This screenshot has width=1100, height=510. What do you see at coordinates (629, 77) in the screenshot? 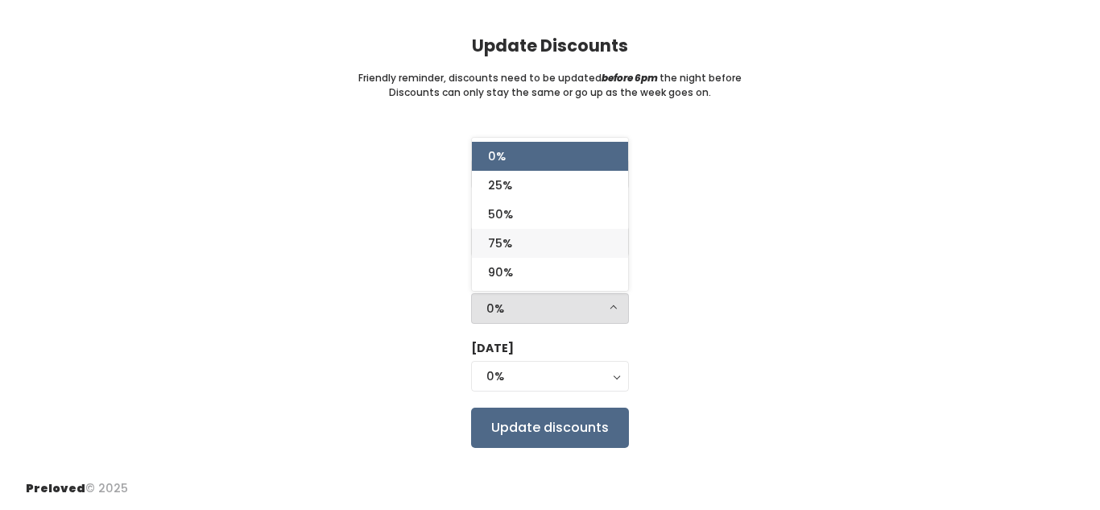
I see `i: before 6pm` at bounding box center [629, 77].